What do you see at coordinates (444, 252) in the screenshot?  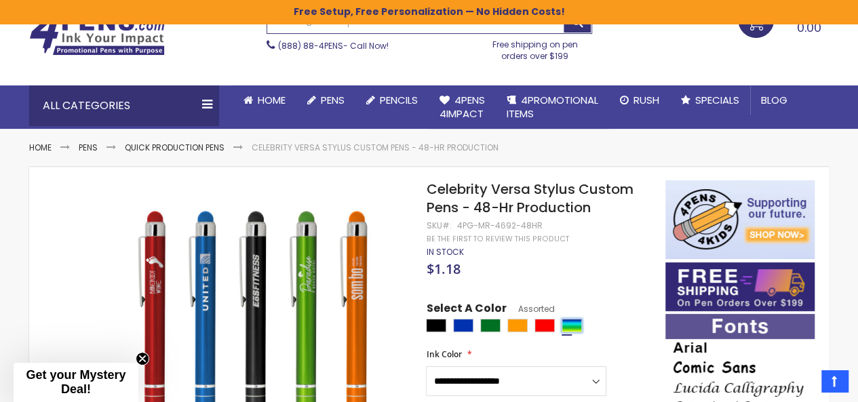 I see `div: Availability` at bounding box center [444, 252].